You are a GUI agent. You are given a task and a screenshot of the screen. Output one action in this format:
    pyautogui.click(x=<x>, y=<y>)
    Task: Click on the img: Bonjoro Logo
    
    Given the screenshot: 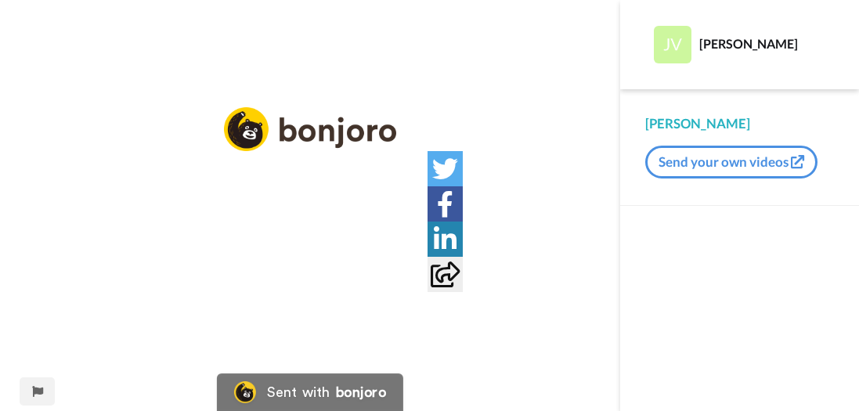 What is the action you would take?
    pyautogui.click(x=245, y=393)
    